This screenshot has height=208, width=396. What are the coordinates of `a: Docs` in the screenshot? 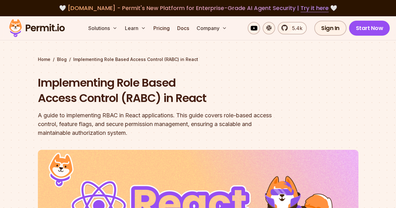 It's located at (183, 28).